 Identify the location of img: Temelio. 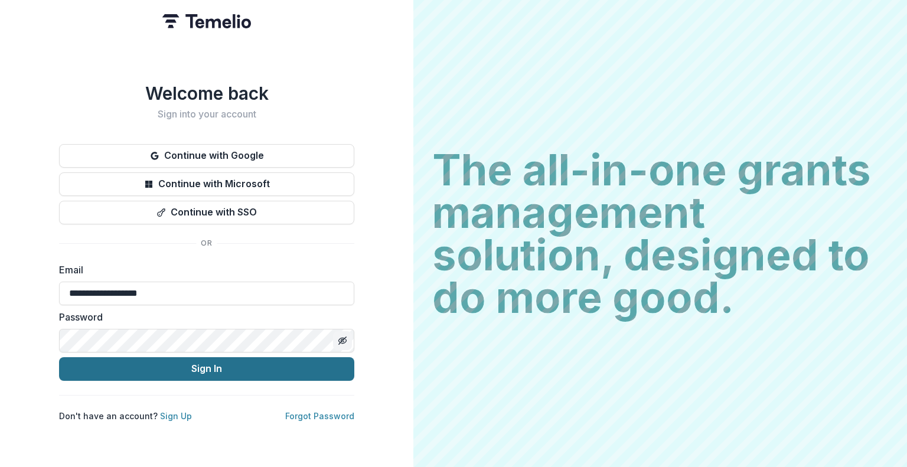
(207, 21).